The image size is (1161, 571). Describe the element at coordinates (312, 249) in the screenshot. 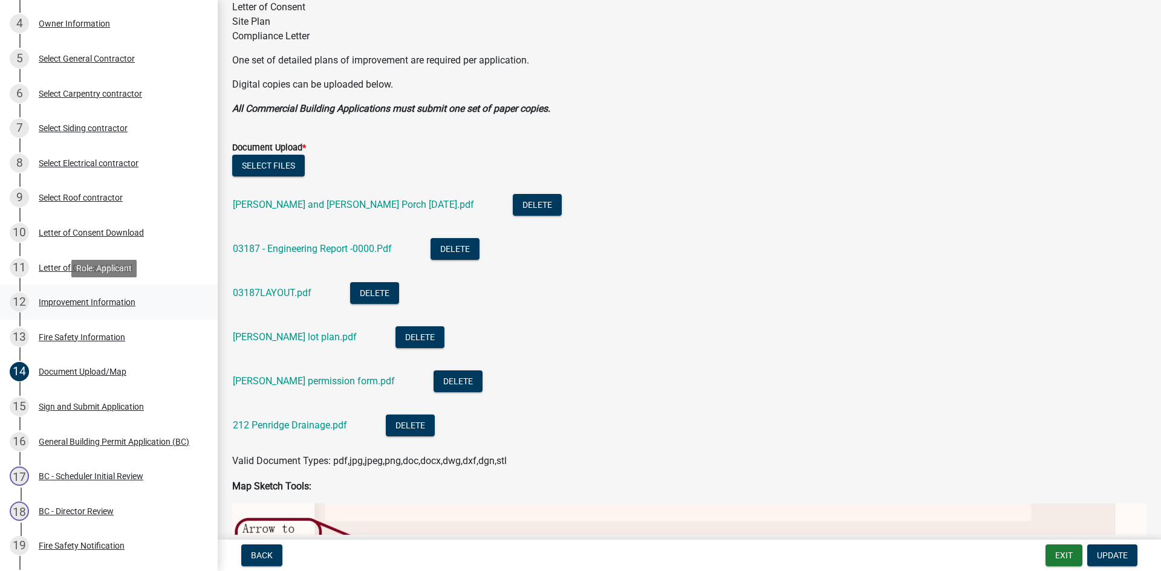

I see `a: 03187 - Engineering Report -0000.Pdf` at that location.